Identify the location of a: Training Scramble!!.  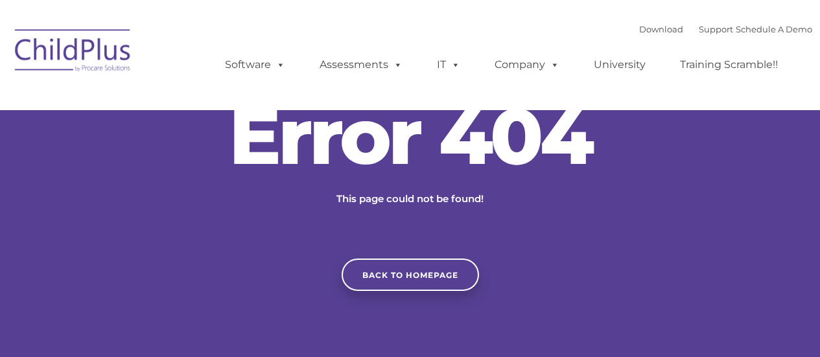
(729, 65).